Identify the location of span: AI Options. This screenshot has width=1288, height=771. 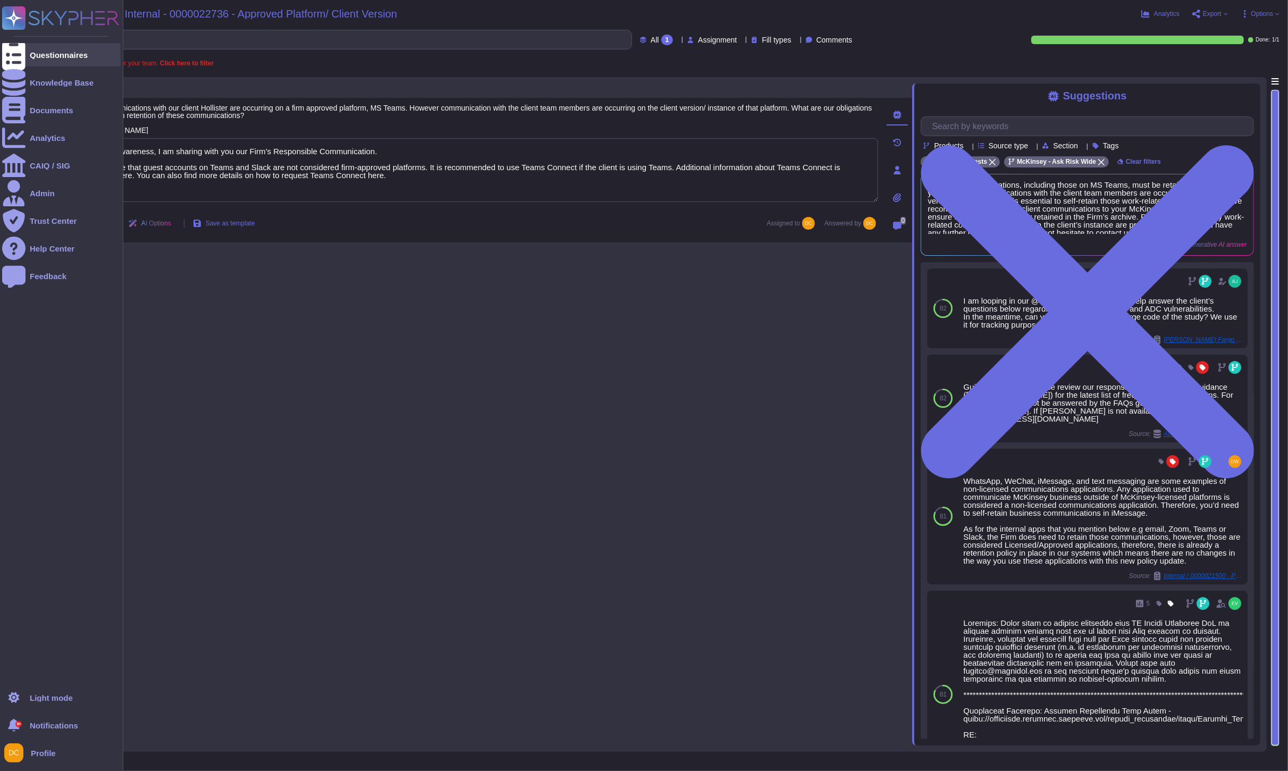
(156, 223).